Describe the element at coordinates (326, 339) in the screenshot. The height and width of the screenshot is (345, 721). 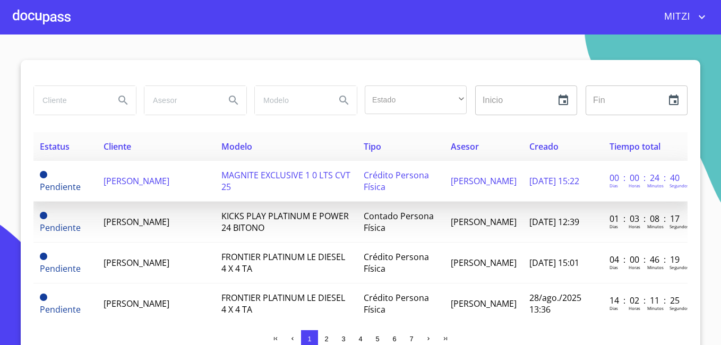
I see `span: 2` at that location.